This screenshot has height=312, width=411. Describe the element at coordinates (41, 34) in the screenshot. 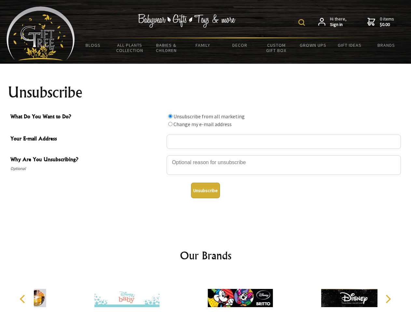

I see `img: Babyware - Gifts - Toys and more...` at that location.